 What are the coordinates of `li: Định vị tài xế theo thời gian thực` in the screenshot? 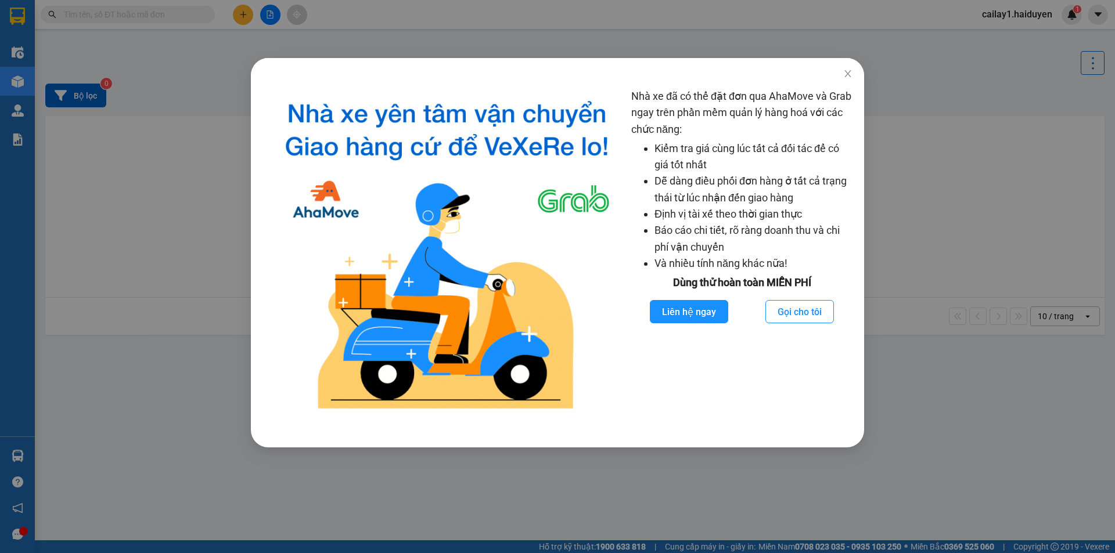 It's located at (753, 214).